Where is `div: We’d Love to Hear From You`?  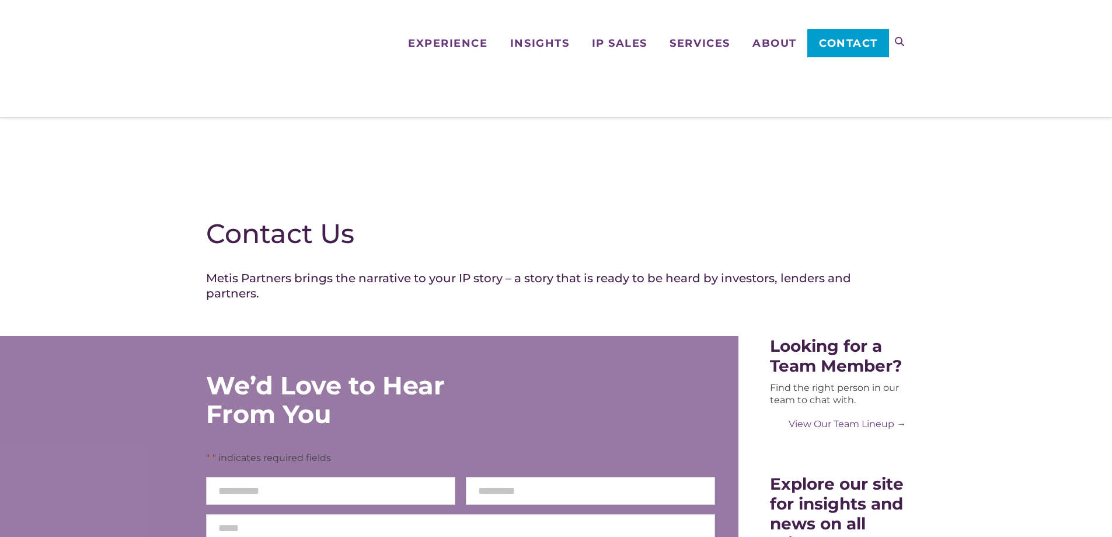
div: We’d Love to Hear From You is located at coordinates (361, 399).